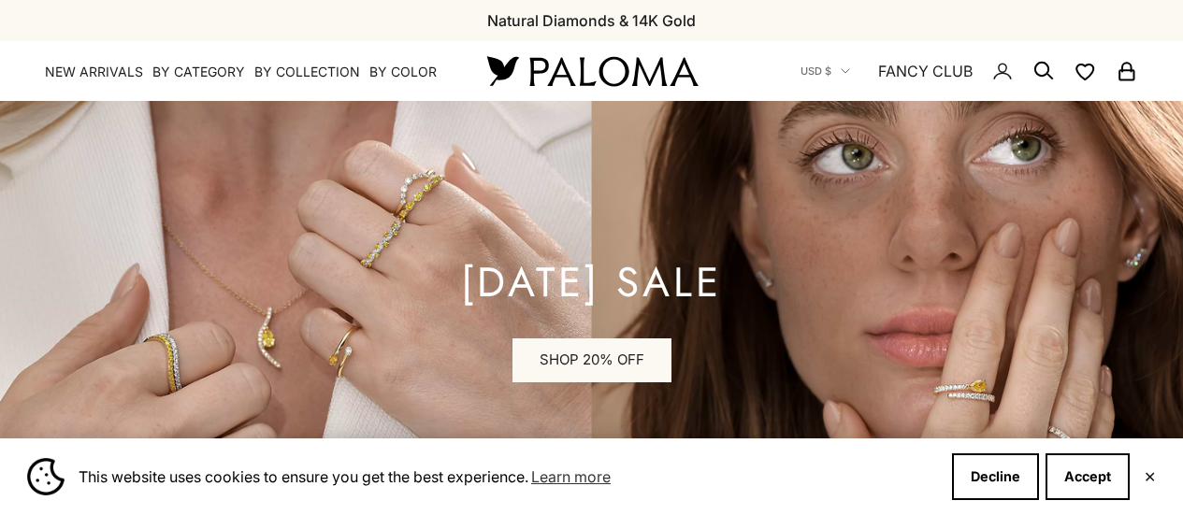 The image size is (1183, 515). What do you see at coordinates (969, 71) in the screenshot?
I see `nav: Secondary navigation` at bounding box center [969, 71].